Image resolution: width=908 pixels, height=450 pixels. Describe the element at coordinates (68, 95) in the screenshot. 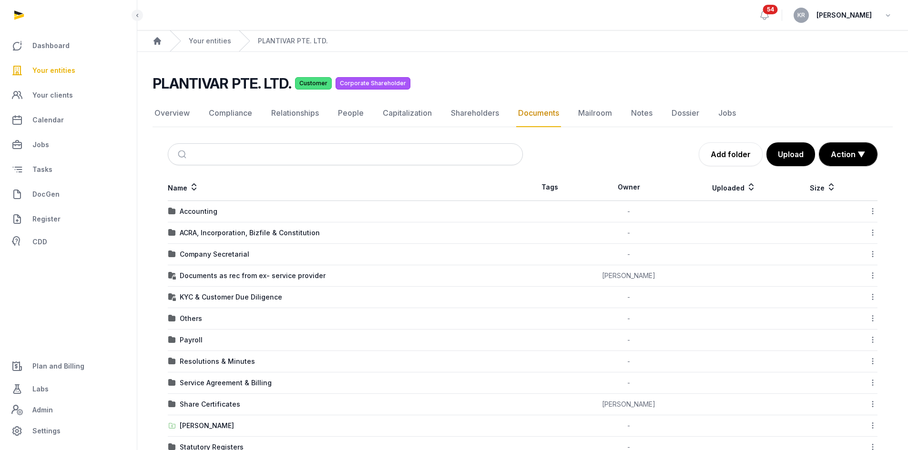

I see `a: Your clients` at that location.